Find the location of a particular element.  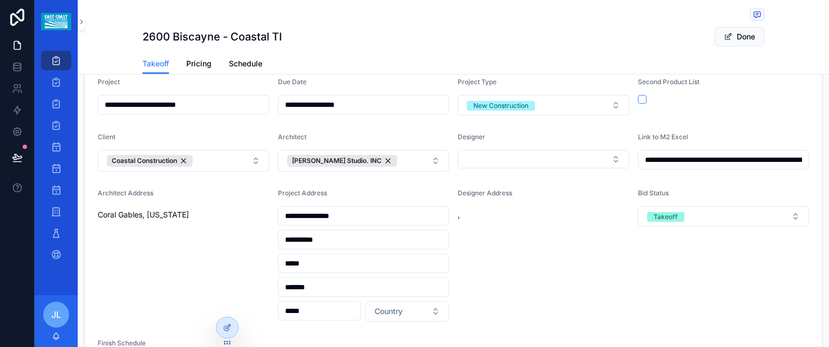

span: Project Type is located at coordinates (477, 81).